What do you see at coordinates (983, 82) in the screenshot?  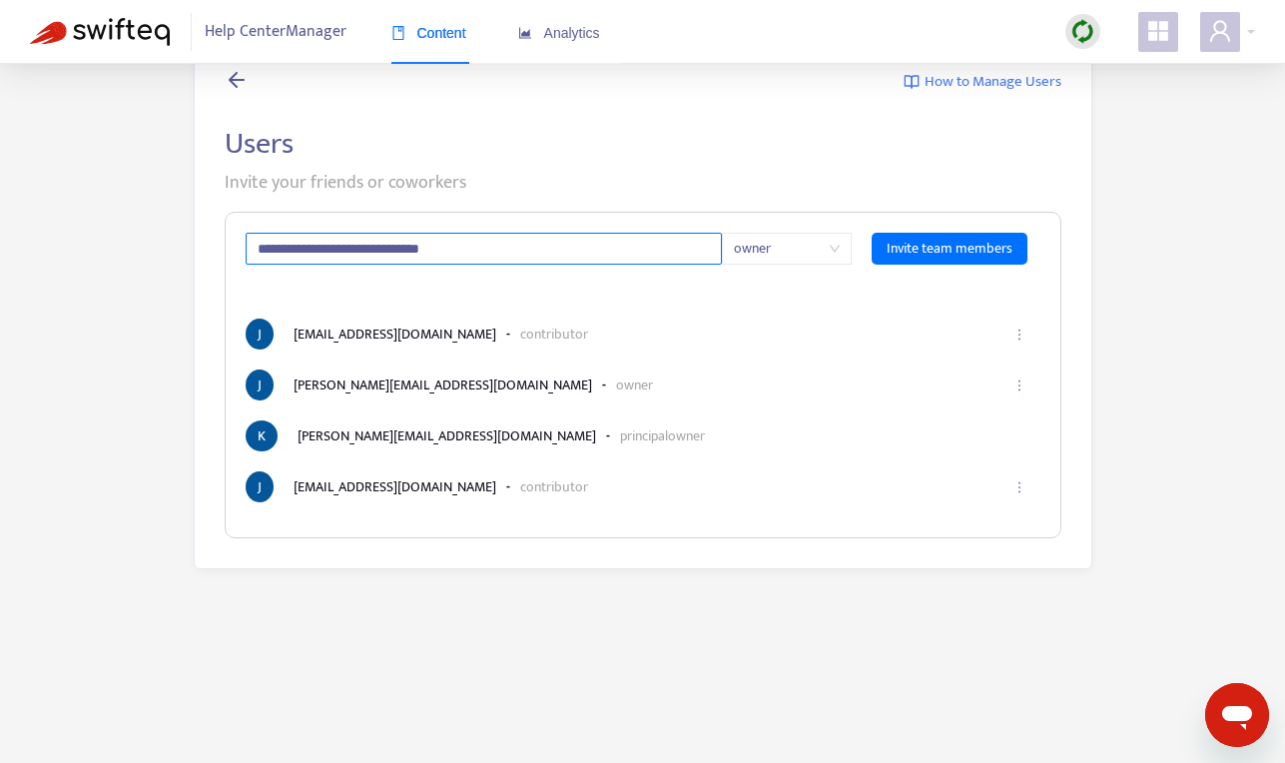 I see `a: How to Manage Users` at bounding box center [983, 82].